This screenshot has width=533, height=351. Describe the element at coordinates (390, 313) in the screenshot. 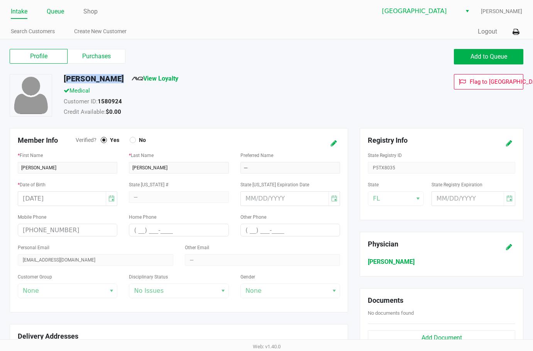

I see `span: No documents found` at that location.